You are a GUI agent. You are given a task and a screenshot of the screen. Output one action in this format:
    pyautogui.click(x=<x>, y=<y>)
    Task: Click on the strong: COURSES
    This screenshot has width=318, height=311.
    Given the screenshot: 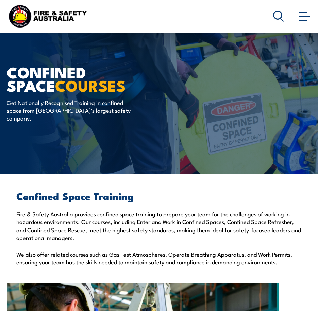 What is the action you would take?
    pyautogui.click(x=90, y=85)
    